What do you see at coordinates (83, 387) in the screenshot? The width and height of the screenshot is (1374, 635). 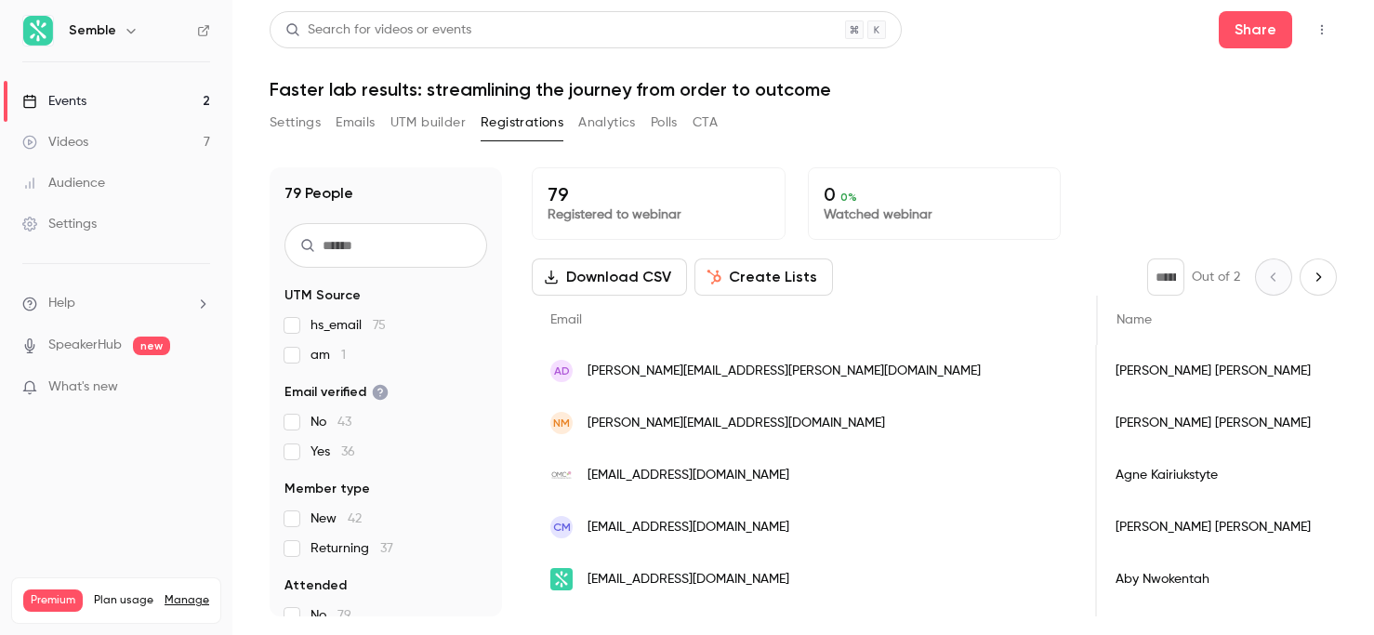 I see `span: What's new` at bounding box center [83, 387].